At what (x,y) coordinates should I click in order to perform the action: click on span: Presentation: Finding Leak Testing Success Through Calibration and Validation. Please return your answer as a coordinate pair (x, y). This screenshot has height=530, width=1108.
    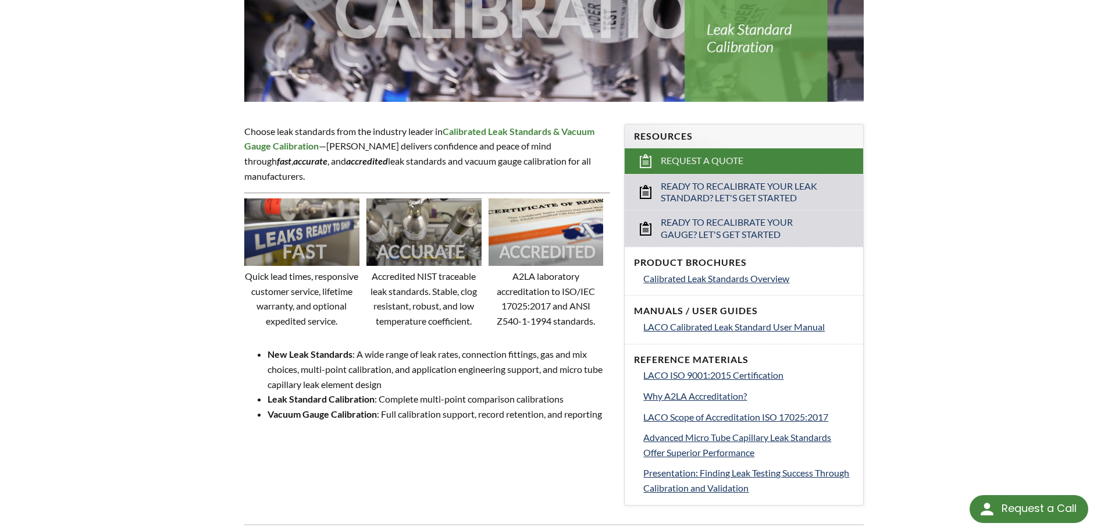
    Looking at the image, I should click on (746, 480).